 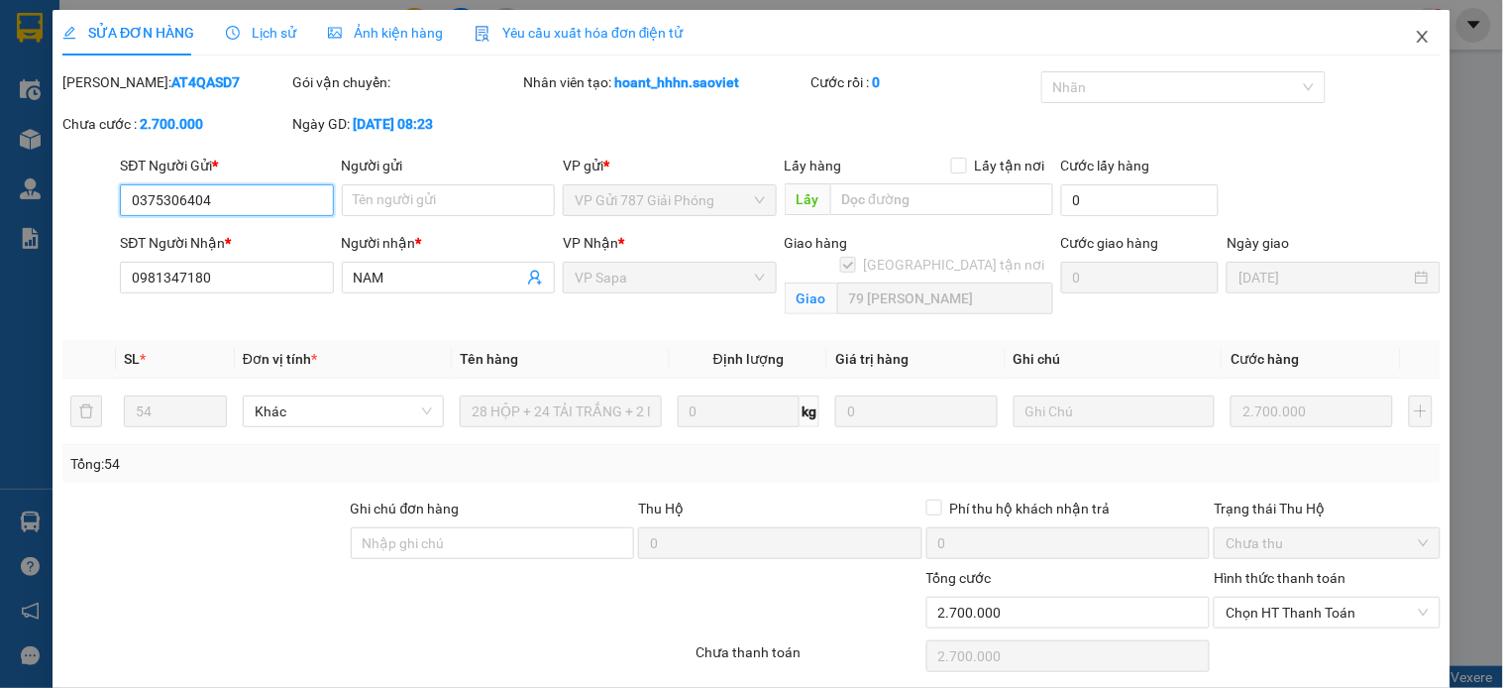 I want to click on input: Ghi chú đơn hàng, so click(x=492, y=543).